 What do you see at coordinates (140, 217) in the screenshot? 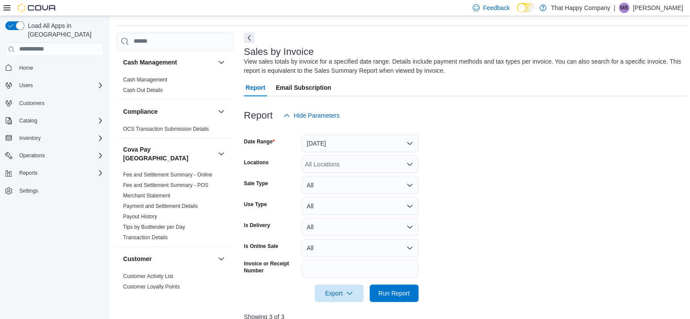
I see `span: Payout History` at bounding box center [140, 217].